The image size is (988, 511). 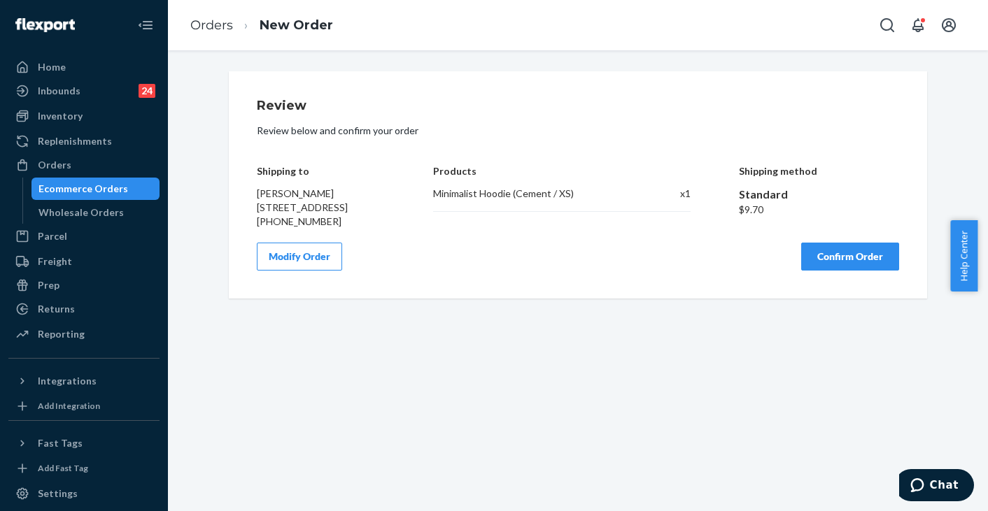 I want to click on div: x 1, so click(x=670, y=194).